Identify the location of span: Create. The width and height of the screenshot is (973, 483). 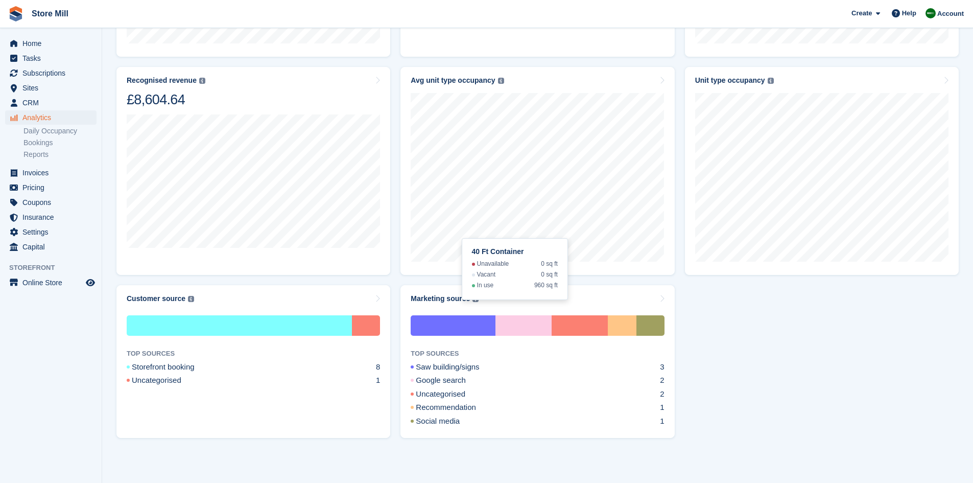
(862, 13).